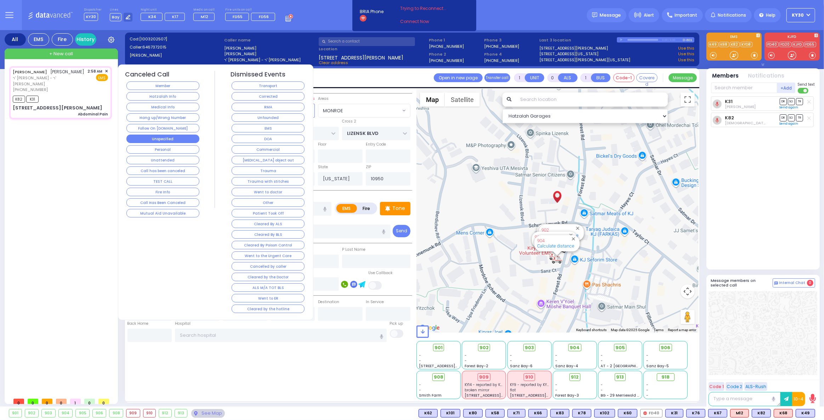 This screenshot has width=824, height=420. Describe the element at coordinates (594, 15) in the screenshot. I see `img: message.svg` at that location.